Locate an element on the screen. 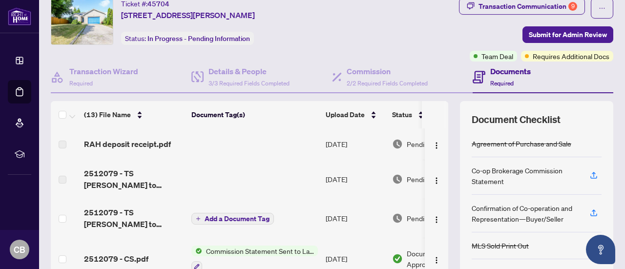  span: In Progress - Pending Information is located at coordinates (199, 39).